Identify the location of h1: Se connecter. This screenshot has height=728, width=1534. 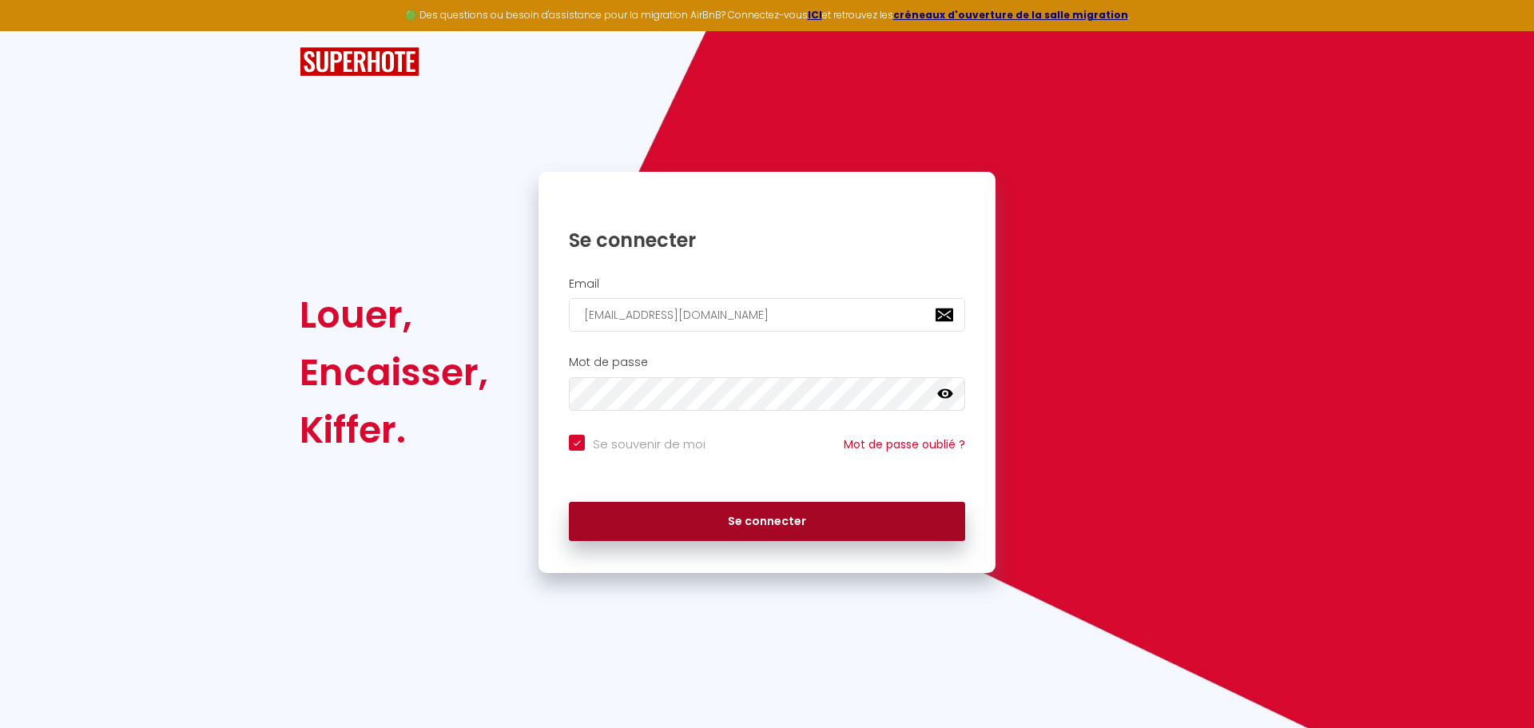
(767, 240).